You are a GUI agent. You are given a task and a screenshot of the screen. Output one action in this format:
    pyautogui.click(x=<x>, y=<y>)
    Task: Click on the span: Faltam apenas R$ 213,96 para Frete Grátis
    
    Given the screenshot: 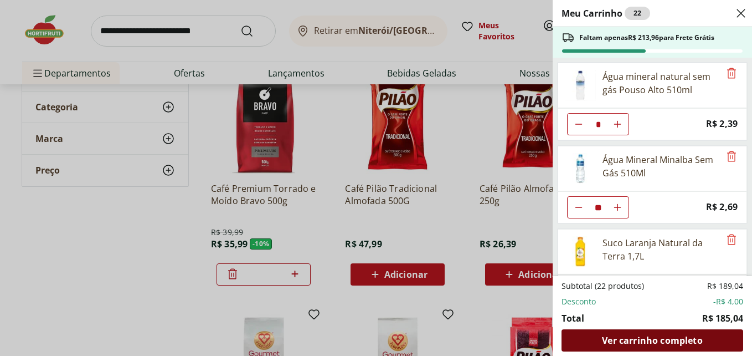 What is the action you would take?
    pyautogui.click(x=647, y=38)
    